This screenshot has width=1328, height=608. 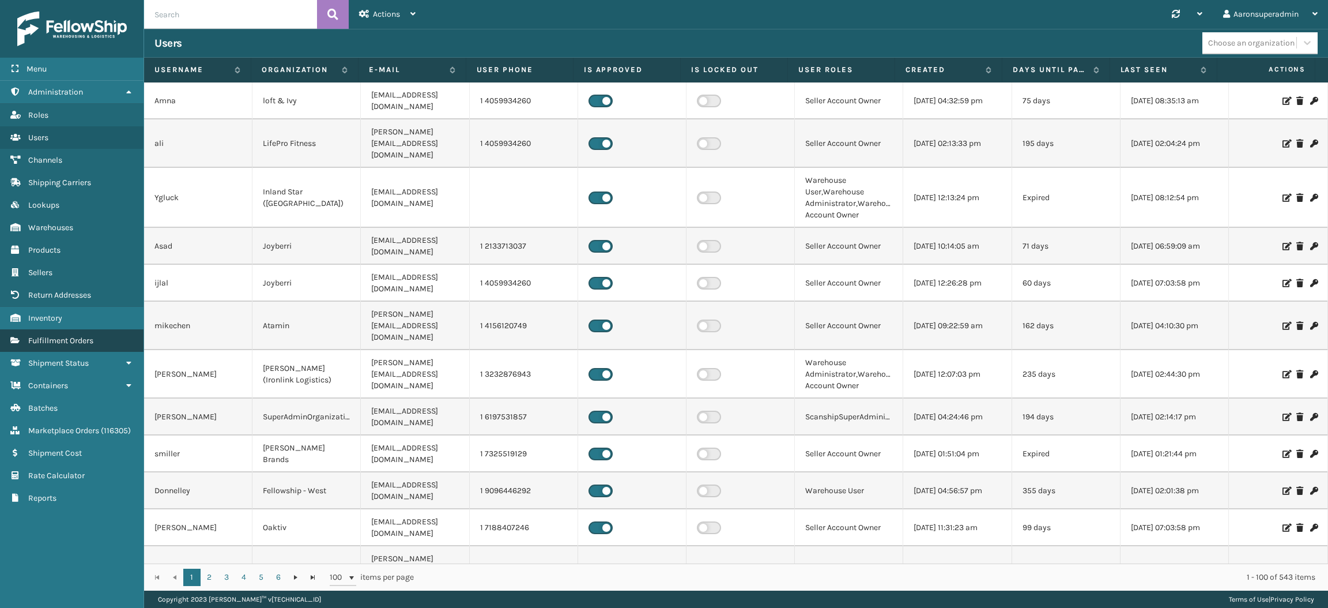 What do you see at coordinates (524, 417) in the screenshot?
I see `td: 1 6197531857` at bounding box center [524, 417].